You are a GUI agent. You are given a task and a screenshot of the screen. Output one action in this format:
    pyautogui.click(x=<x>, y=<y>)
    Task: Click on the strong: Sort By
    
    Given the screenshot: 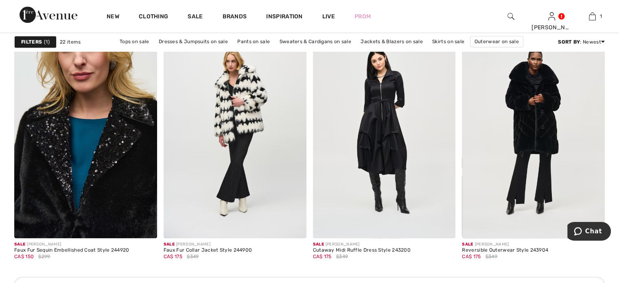 What is the action you would take?
    pyautogui.click(x=569, y=42)
    